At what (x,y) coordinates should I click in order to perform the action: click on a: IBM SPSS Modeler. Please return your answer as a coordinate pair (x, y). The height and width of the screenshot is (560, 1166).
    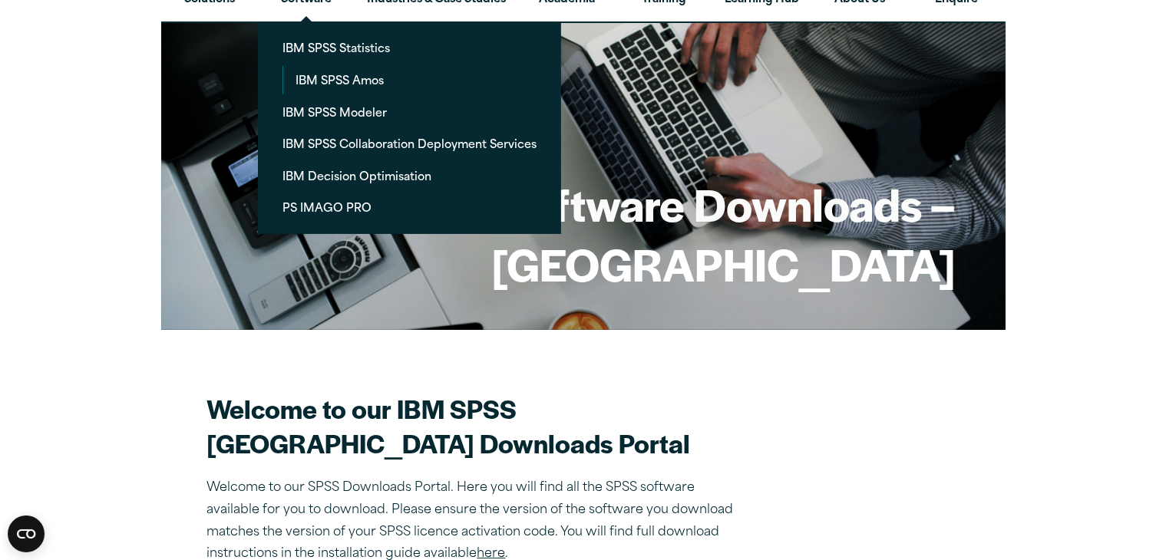
    Looking at the image, I should click on (409, 112).